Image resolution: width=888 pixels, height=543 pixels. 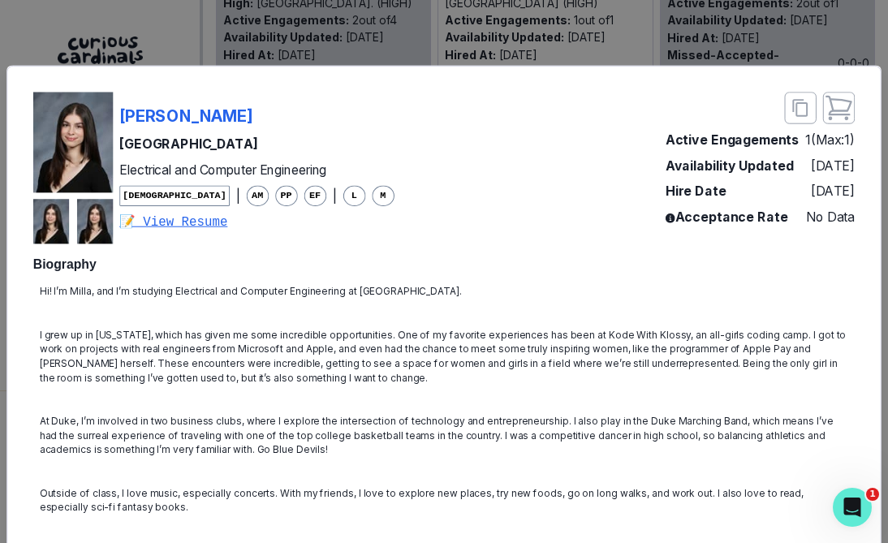 What do you see at coordinates (287, 196) in the screenshot?
I see `span: PP` at bounding box center [287, 196].